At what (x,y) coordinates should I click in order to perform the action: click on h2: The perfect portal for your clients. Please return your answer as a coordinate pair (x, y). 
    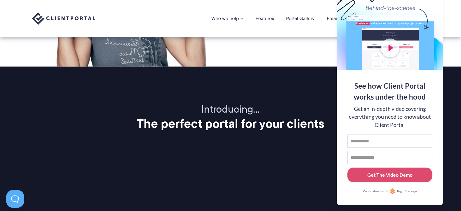
    Looking at the image, I should click on (231, 123).